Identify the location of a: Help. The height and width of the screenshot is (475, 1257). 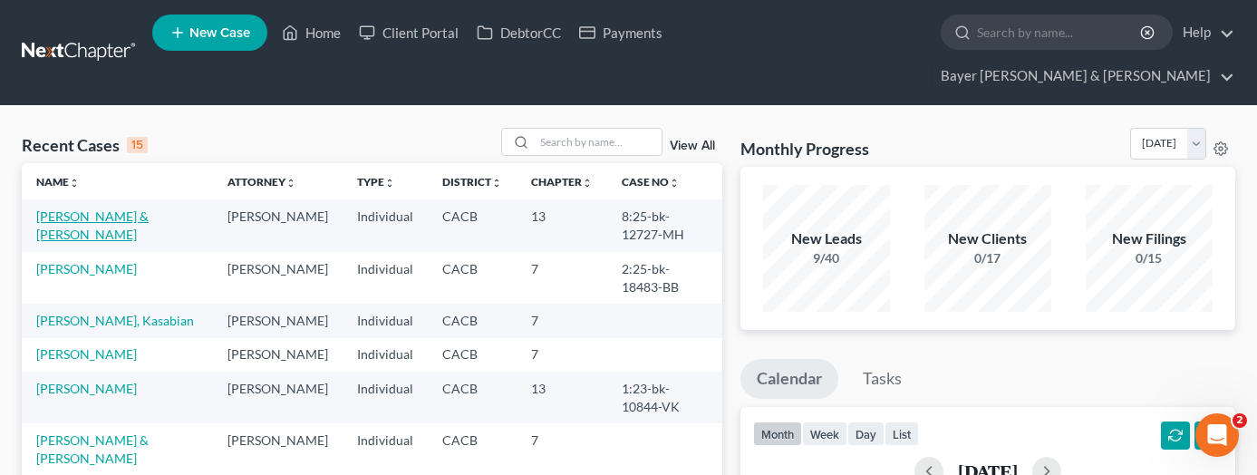
(1204, 33).